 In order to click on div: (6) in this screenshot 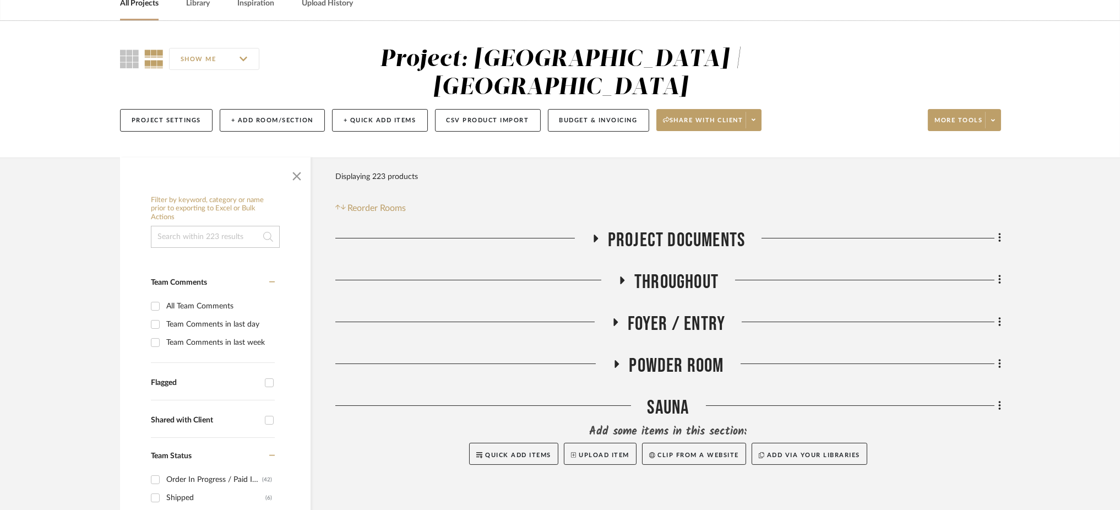, I will do `click(269, 498)`.